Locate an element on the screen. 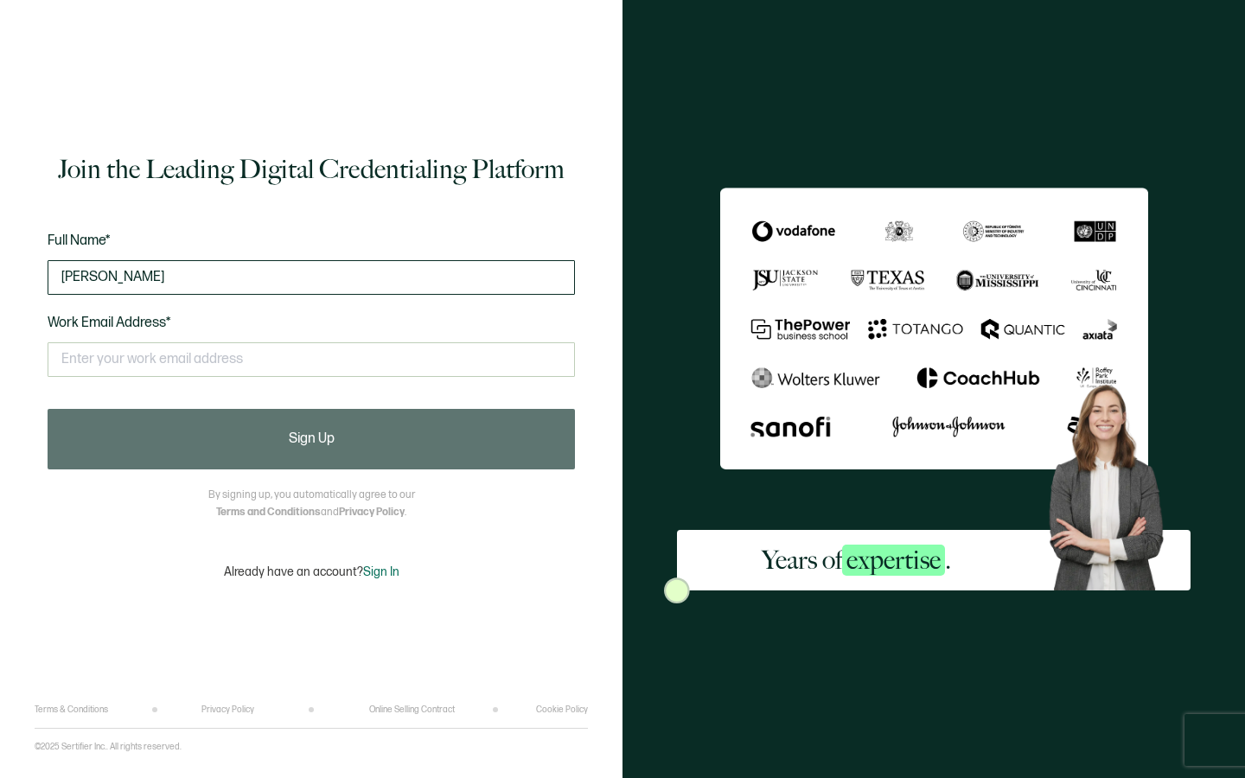 This screenshot has height=778, width=1245. h1: Join the Leading Digital Credentialing Platform is located at coordinates (311, 169).